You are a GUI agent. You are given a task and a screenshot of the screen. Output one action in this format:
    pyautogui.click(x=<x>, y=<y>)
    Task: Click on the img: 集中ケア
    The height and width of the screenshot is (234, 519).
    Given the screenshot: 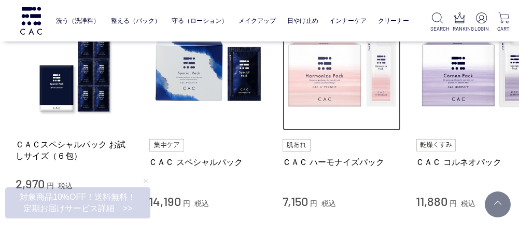 What is the action you would take?
    pyautogui.click(x=167, y=145)
    